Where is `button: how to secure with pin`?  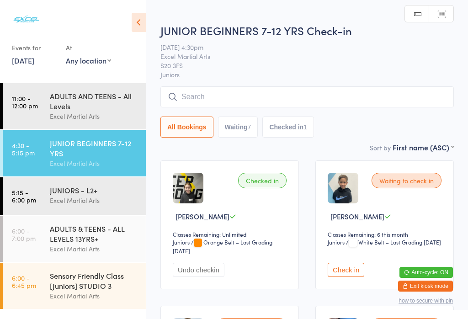
button: how to secure with pin is located at coordinates (425, 300).